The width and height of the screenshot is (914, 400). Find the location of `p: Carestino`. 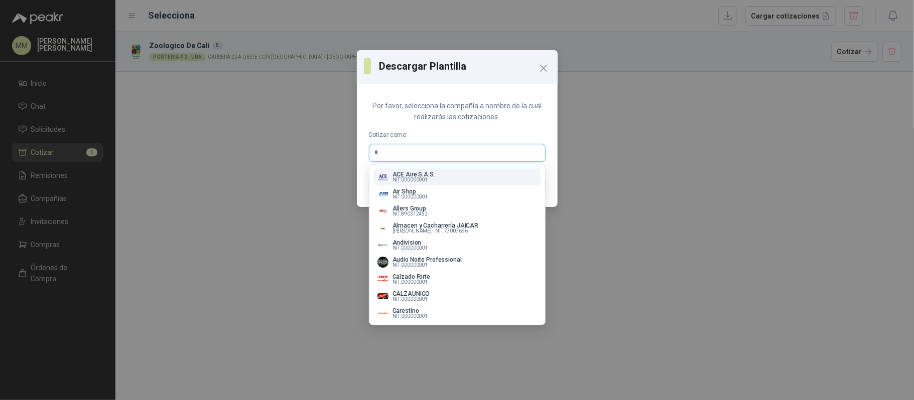

p: Carestino is located at coordinates (410, 311).